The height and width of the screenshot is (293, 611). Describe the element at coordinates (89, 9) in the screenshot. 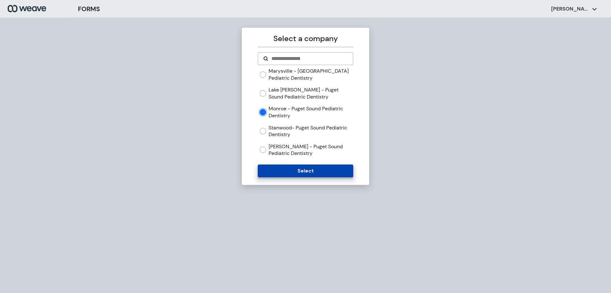

I see `h3: FORMS` at that location.